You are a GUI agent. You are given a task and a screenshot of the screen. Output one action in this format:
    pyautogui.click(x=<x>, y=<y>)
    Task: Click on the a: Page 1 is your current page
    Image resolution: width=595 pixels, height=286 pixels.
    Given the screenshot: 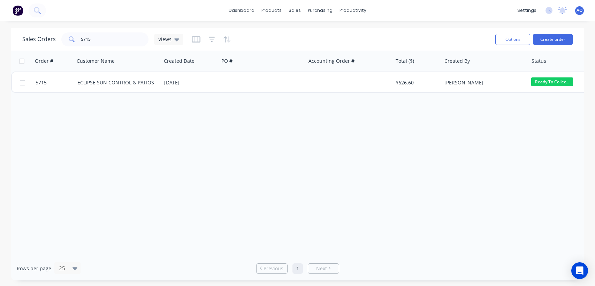 What is the action you would take?
    pyautogui.click(x=297, y=268)
    